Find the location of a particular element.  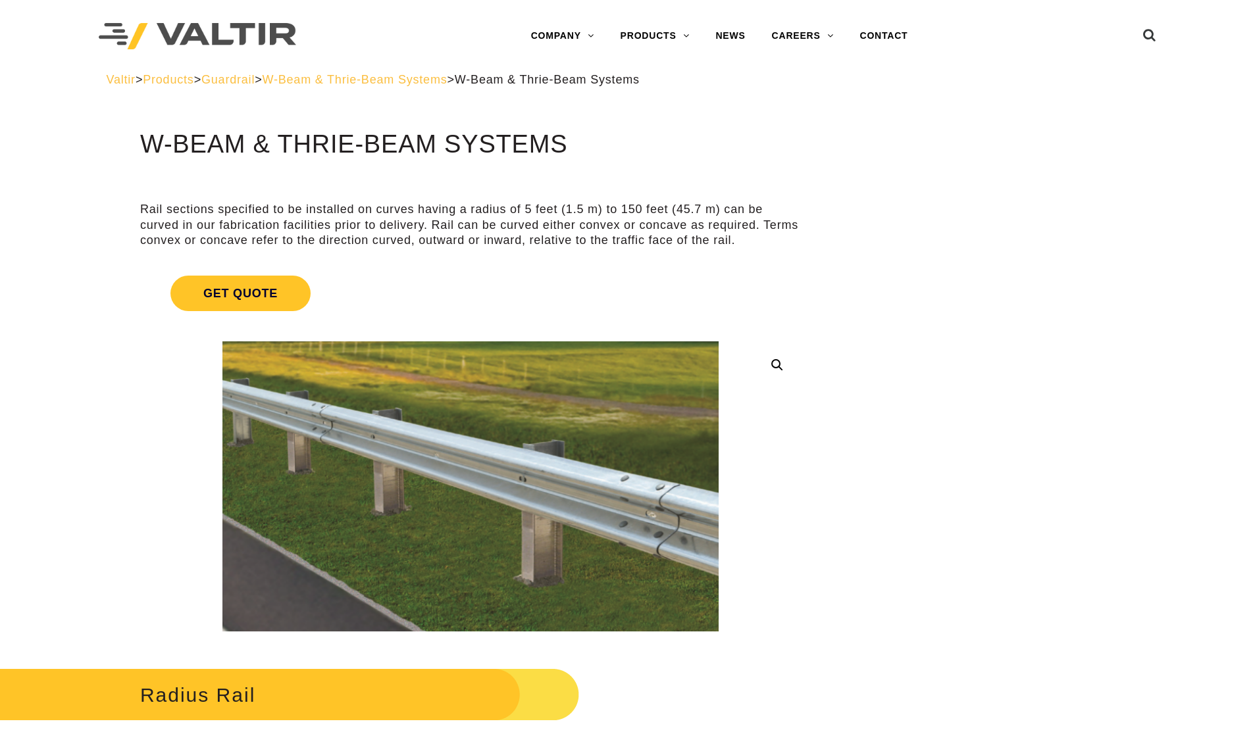

a: COMPANY is located at coordinates (563, 36).